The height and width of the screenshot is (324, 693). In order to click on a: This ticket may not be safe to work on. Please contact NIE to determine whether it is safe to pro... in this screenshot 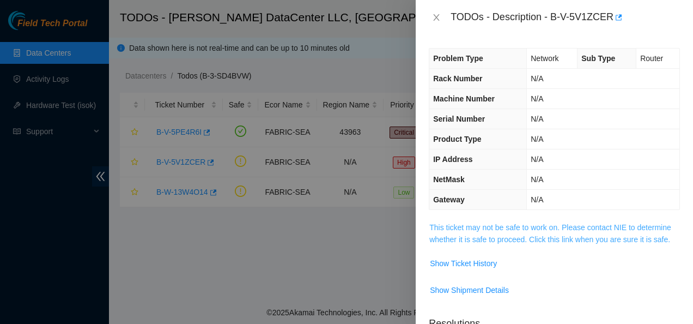, I will do `click(550, 233)`.